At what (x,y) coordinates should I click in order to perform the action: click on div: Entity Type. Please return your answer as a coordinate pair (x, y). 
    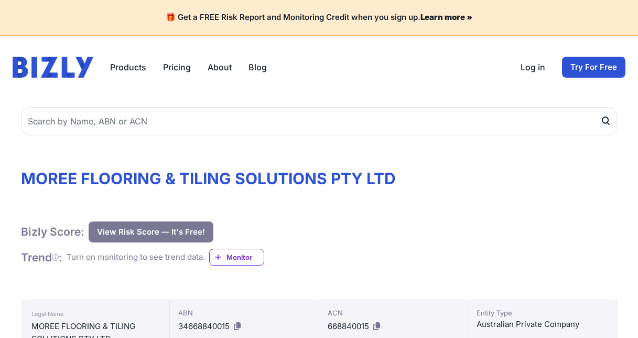
    Looking at the image, I should click on (542, 313).